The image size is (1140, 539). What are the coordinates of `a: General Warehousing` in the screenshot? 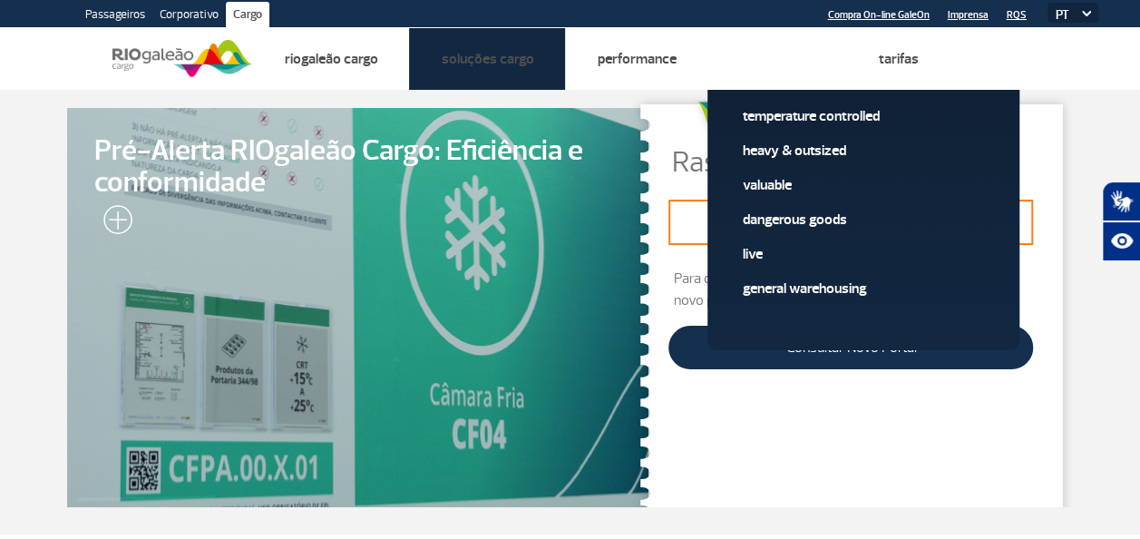 It's located at (864, 288).